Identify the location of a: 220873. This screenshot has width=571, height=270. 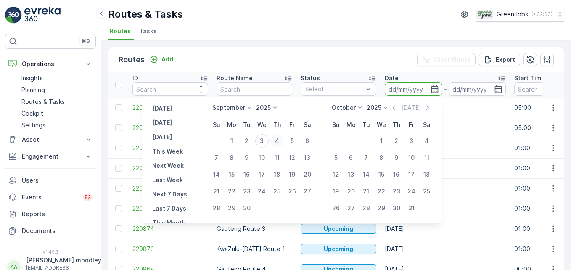
(170, 249).